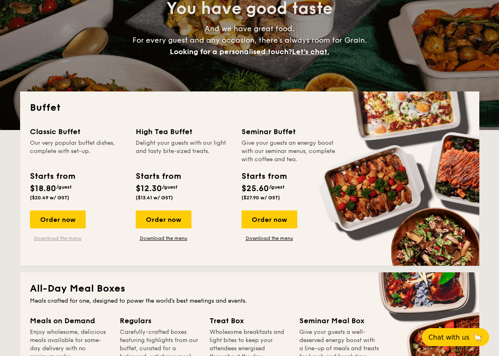 The height and width of the screenshot is (356, 499). I want to click on div: Our very popular buffet dishes, complete with set-up., so click(78, 151).